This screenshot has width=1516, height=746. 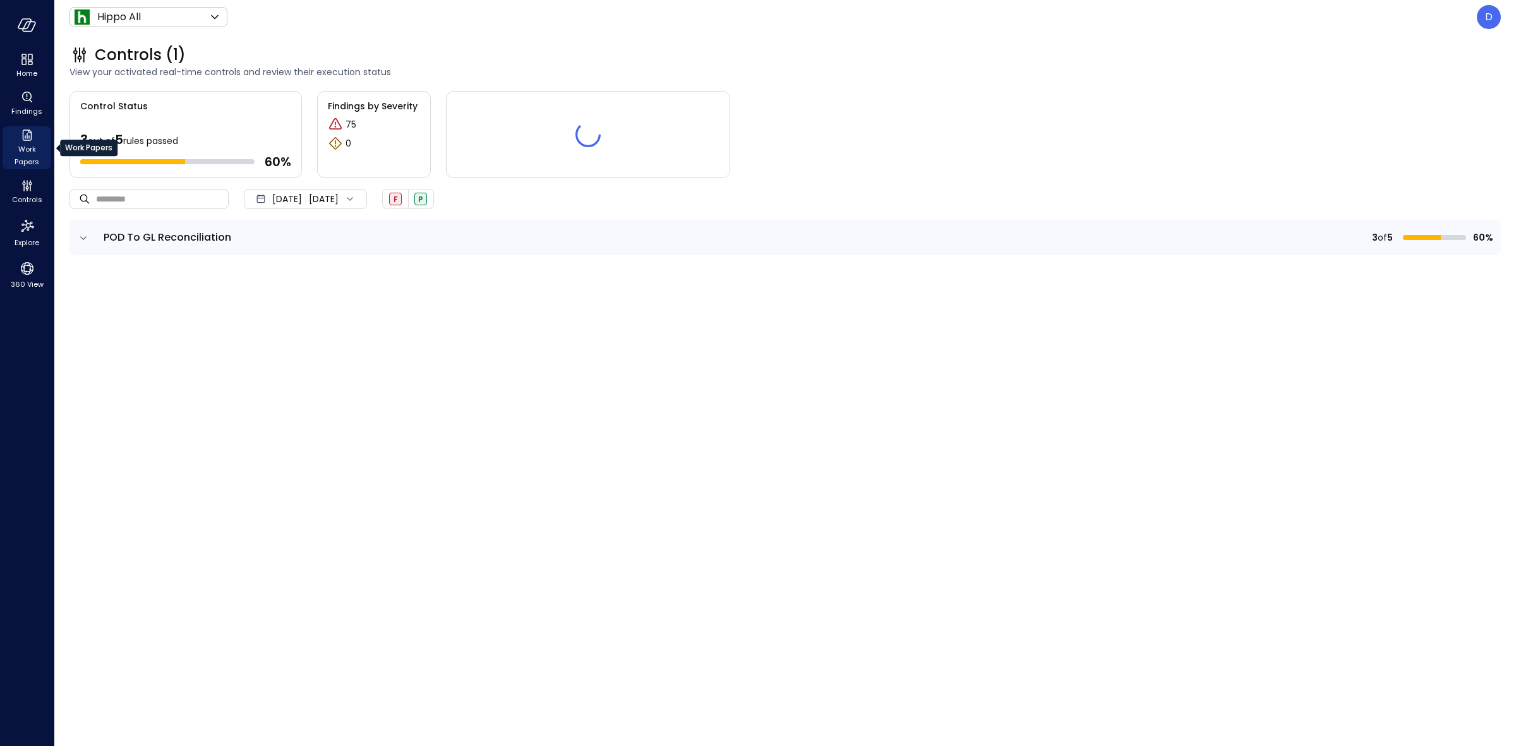 I want to click on span: Controls, so click(x=27, y=200).